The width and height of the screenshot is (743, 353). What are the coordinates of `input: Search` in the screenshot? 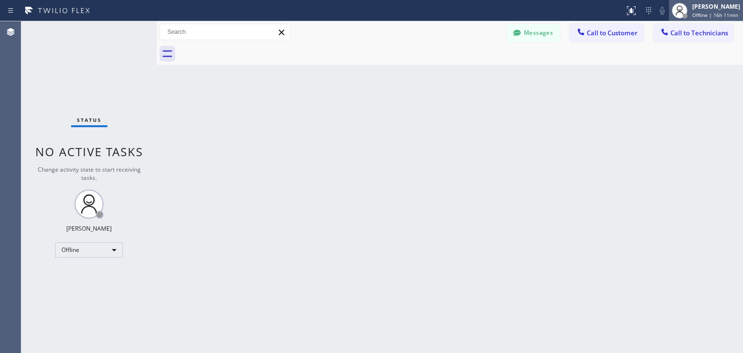 It's located at (225, 32).